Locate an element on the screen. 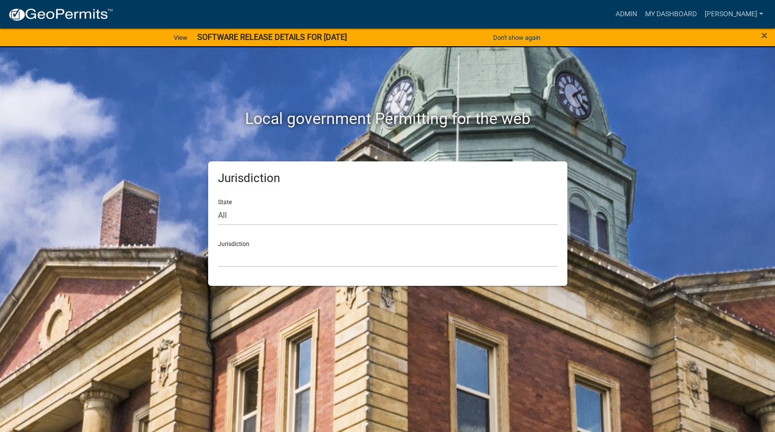  h2: Local government Permitting for the web is located at coordinates (388, 119).